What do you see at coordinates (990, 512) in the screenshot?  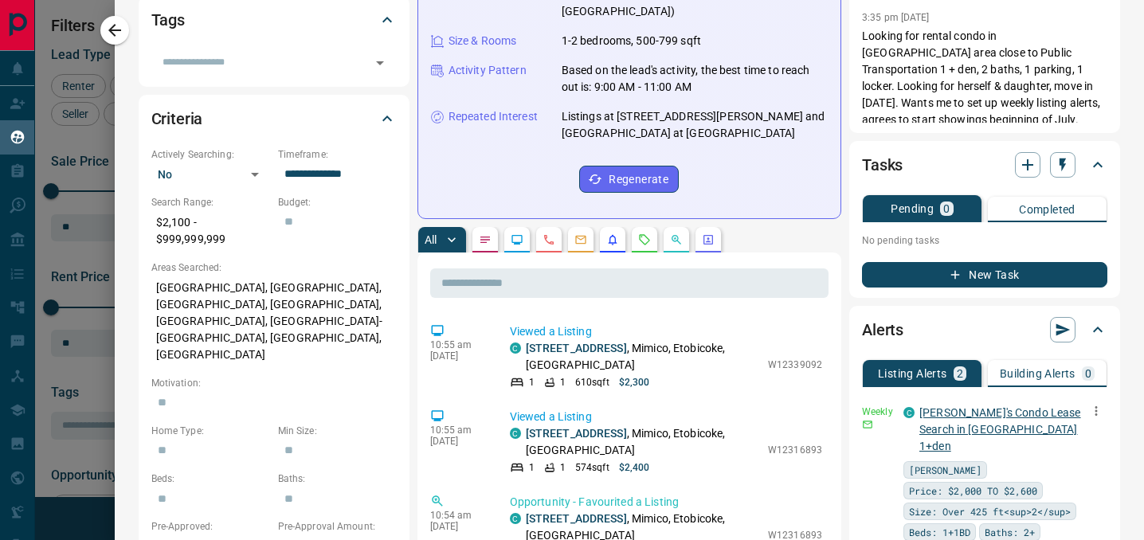 I see `span: Size: Over 425 ft<sup>2</sup>` at bounding box center [990, 512].